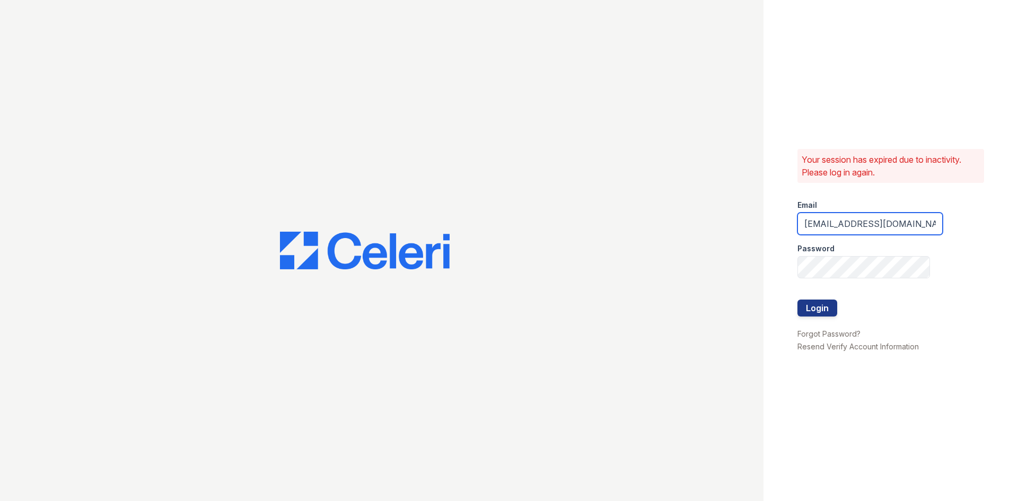 This screenshot has width=1018, height=501. I want to click on button: Login, so click(817, 308).